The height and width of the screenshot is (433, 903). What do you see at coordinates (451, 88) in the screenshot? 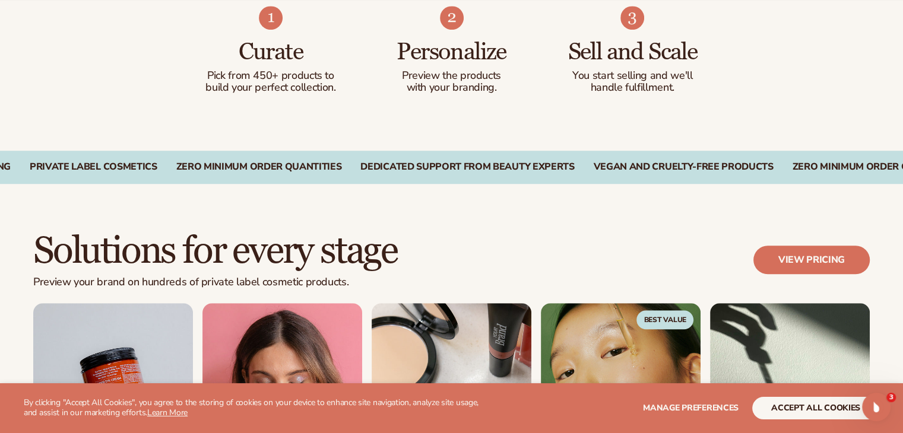
I see `p: with your branding.` at bounding box center [451, 88].